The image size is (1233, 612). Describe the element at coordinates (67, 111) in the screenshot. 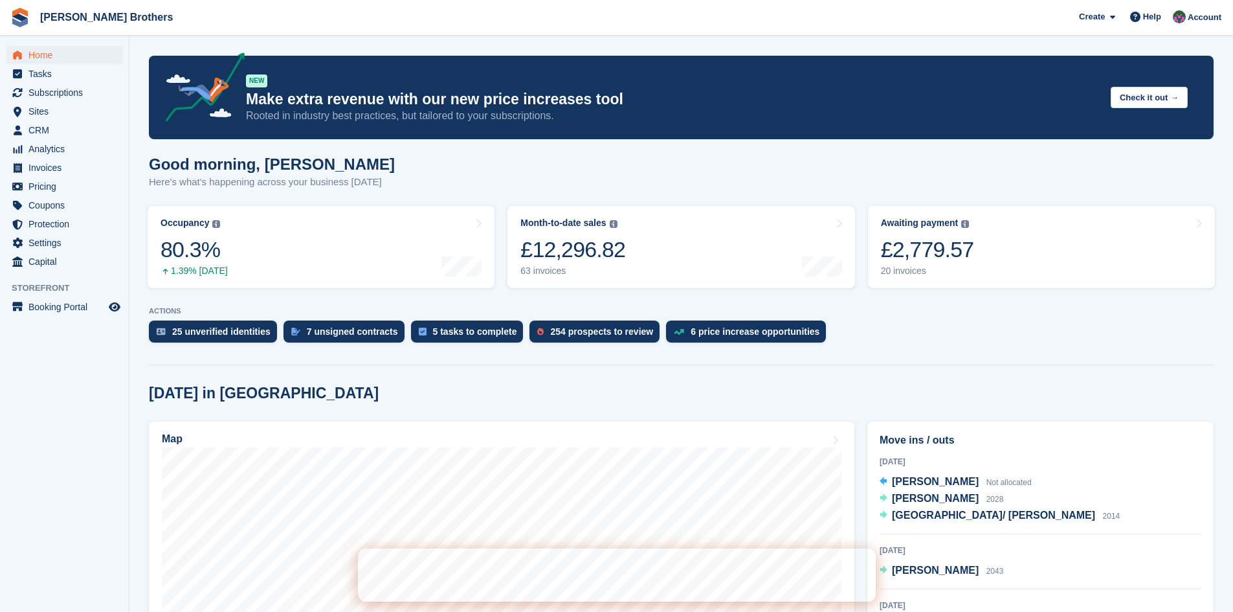

I see `span: Sites` at that location.